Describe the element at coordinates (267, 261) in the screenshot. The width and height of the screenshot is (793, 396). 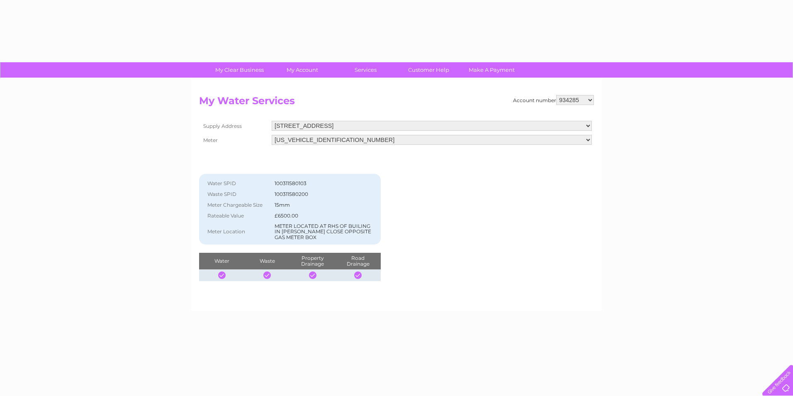
I see `th: Waste` at that location.